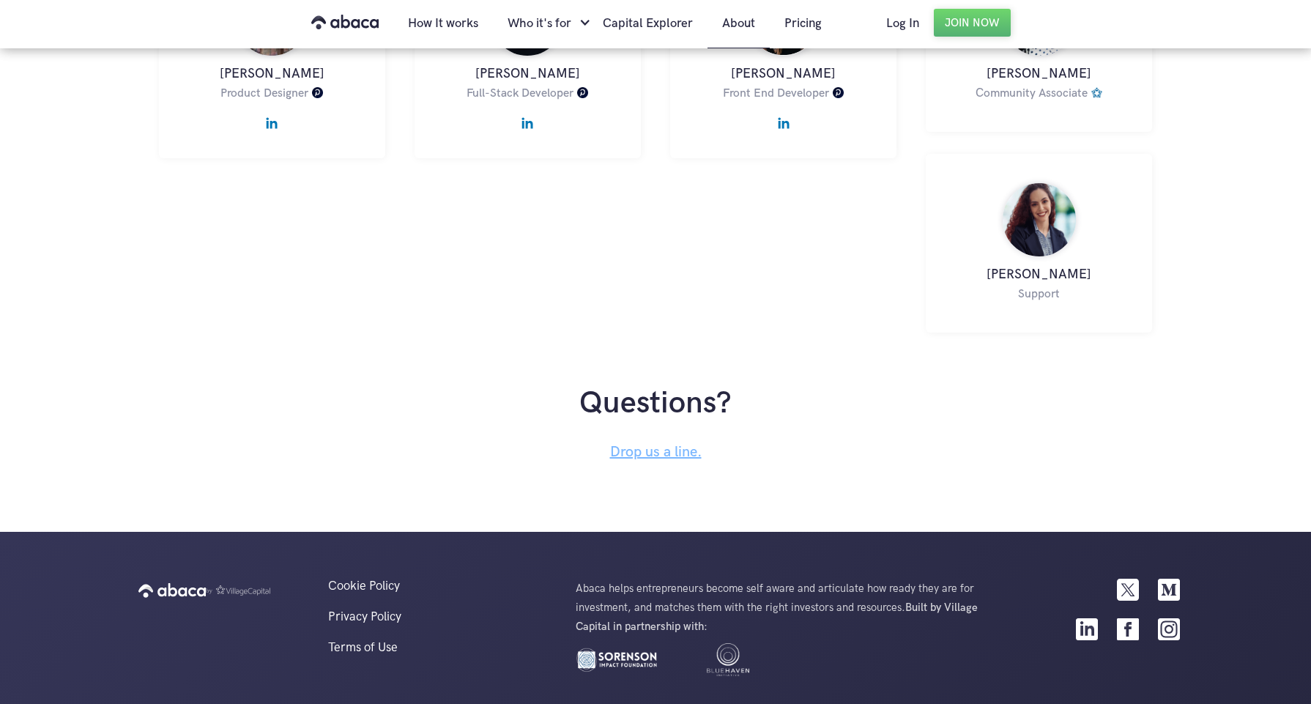  What do you see at coordinates (437, 586) in the screenshot?
I see `a: Cookie Policy` at bounding box center [437, 586].